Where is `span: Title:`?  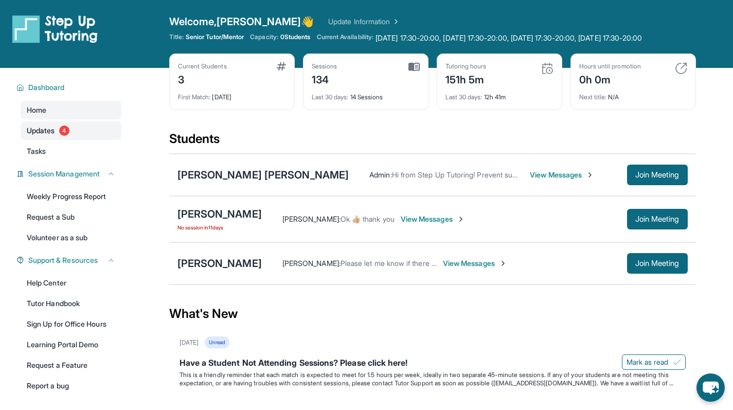
span: Title: is located at coordinates (177, 37).